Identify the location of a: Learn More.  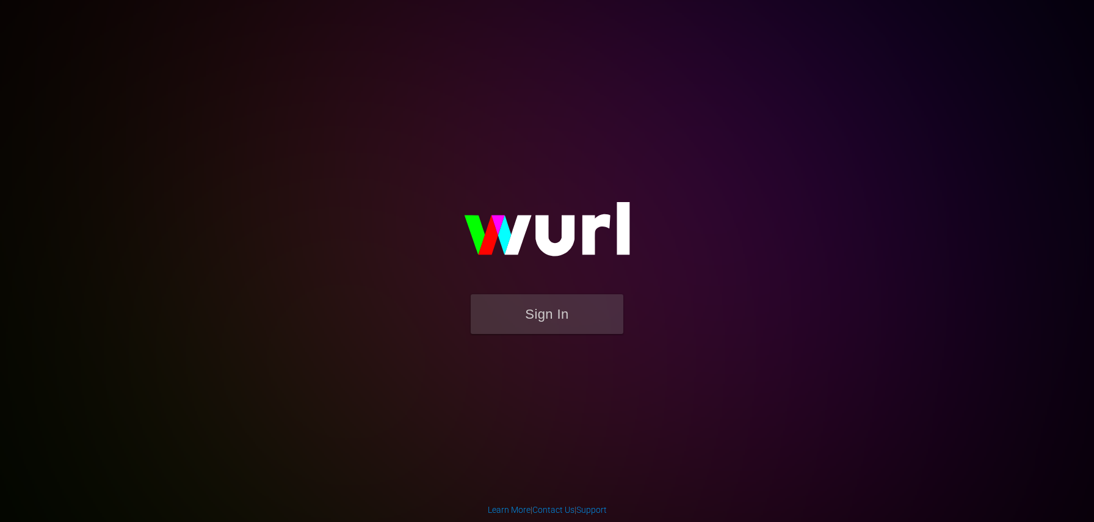
(509, 510).